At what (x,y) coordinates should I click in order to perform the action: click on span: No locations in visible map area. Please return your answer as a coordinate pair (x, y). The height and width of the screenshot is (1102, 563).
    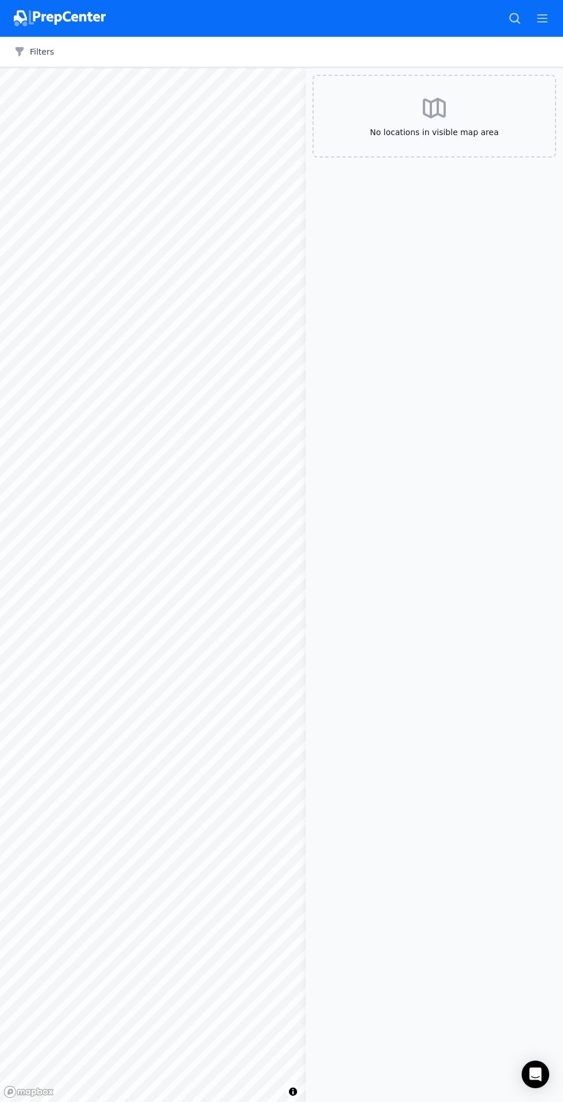
    Looking at the image, I should click on (435, 132).